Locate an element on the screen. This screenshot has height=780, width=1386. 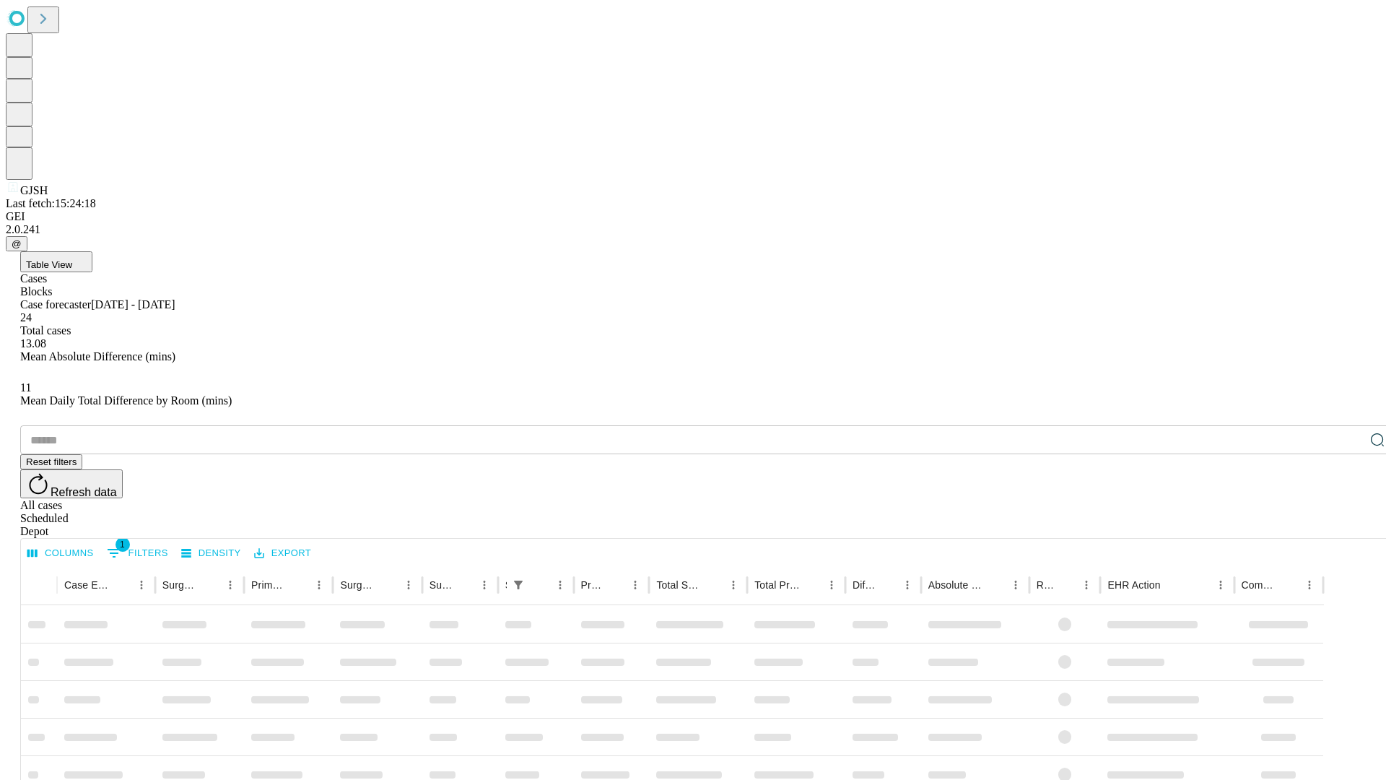
div: Absolute Difference is located at coordinates (956, 585).